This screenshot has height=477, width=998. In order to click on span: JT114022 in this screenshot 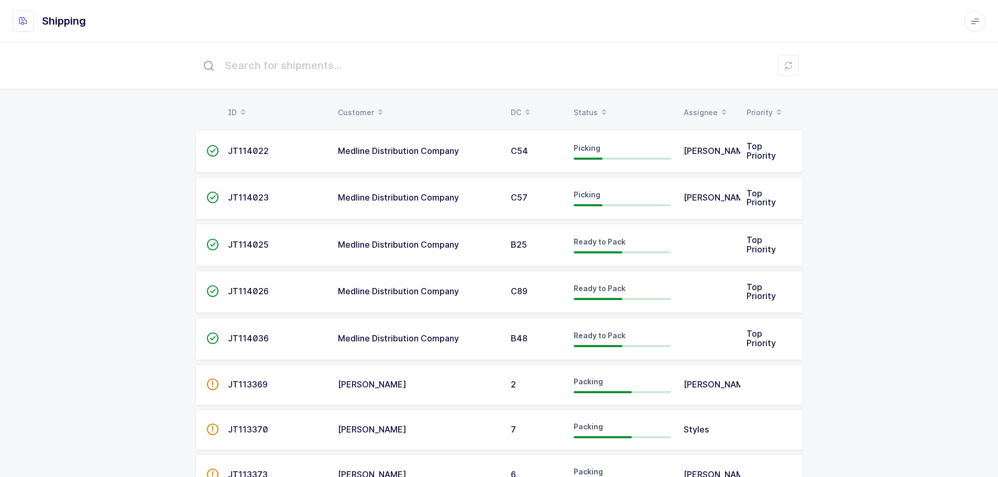, I will do `click(248, 151)`.